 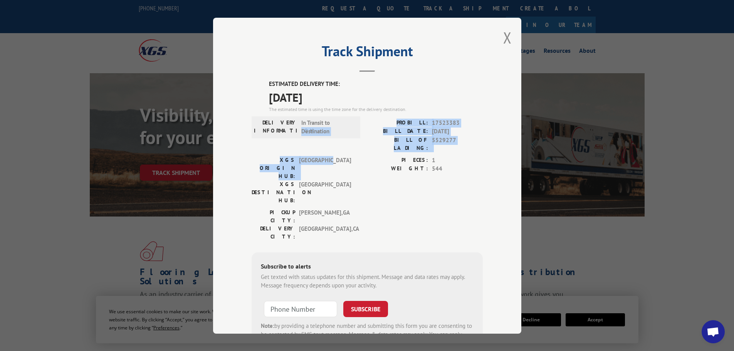 I want to click on div: Subscribe to alerts, so click(x=367, y=267).